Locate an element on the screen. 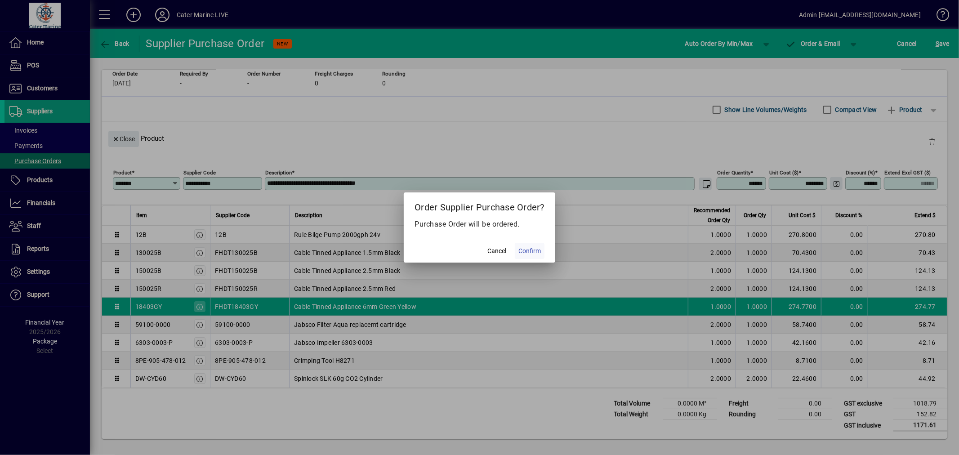  span: Confirm is located at coordinates (530, 251).